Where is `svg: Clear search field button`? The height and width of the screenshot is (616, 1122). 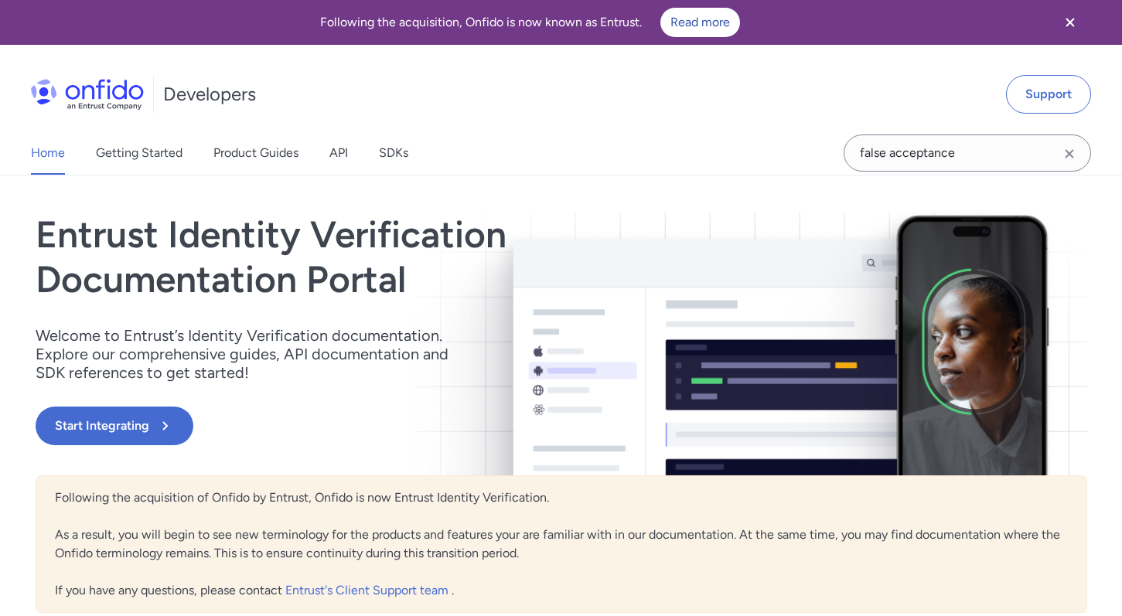
svg: Clear search field button is located at coordinates (1070, 154).